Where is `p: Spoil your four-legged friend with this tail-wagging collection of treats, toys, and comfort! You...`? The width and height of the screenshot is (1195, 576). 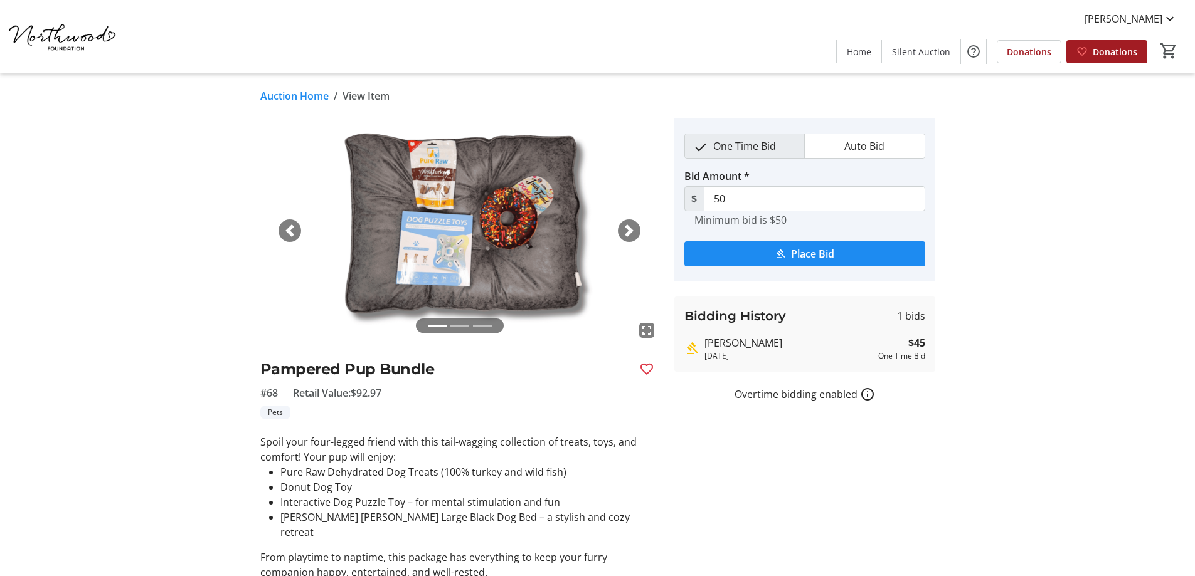
p: Spoil your four-legged friend with this tail-wagging collection of treats, toys, and comfort! You... is located at coordinates (460, 450).